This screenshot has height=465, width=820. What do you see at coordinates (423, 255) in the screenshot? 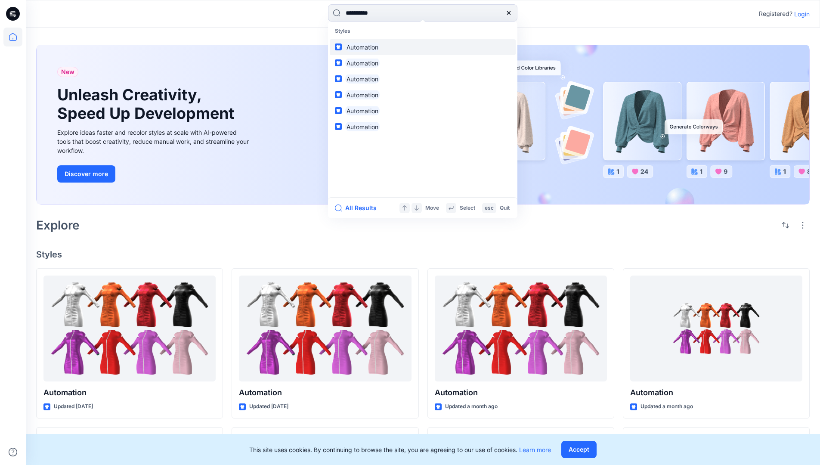
I see `h4: Styles` at bounding box center [423, 255].